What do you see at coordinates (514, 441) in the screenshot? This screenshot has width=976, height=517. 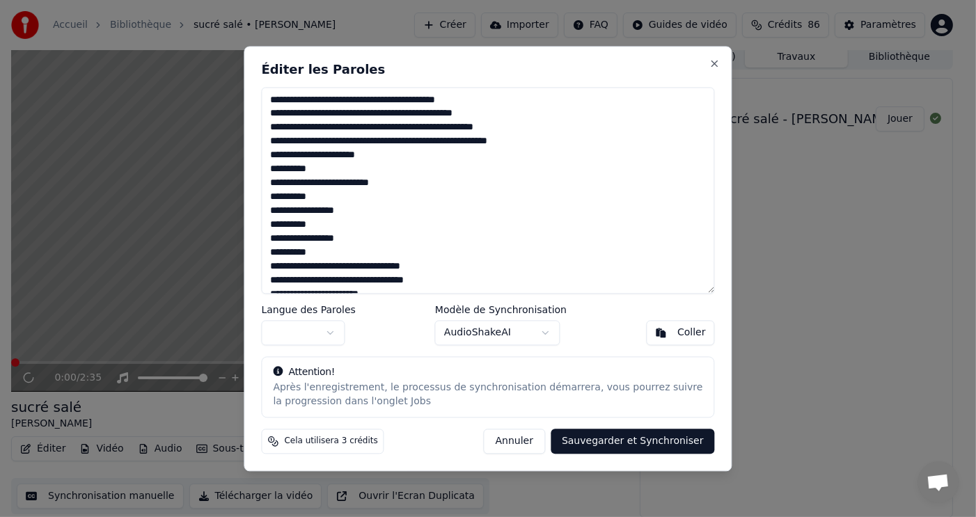 I see `button: Annuler` at bounding box center [514, 441].